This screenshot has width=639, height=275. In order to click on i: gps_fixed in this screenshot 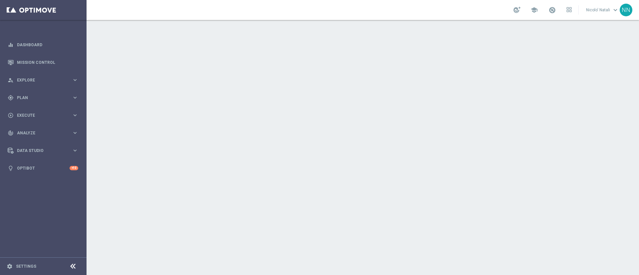, I will do `click(11, 98)`.